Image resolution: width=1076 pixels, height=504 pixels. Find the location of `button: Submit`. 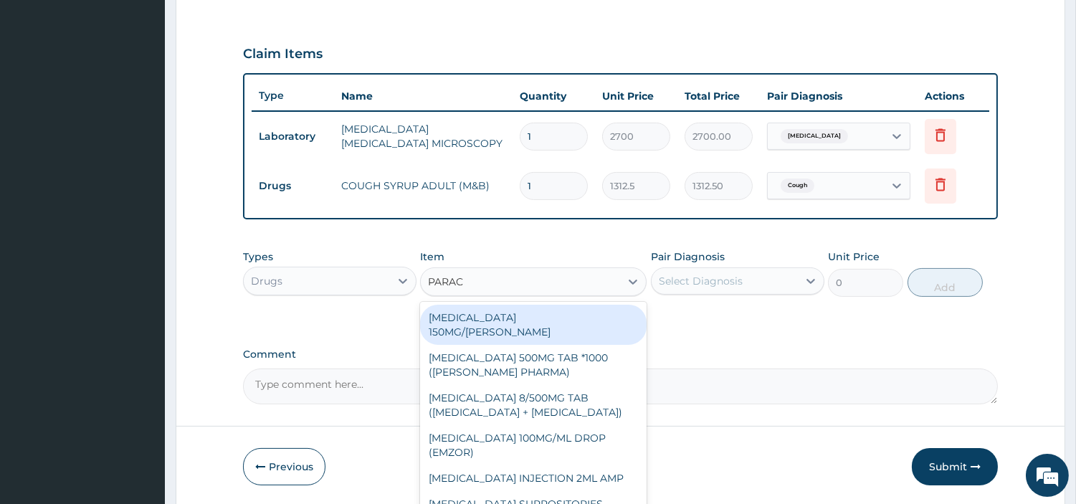

button: Submit is located at coordinates (954, 466).